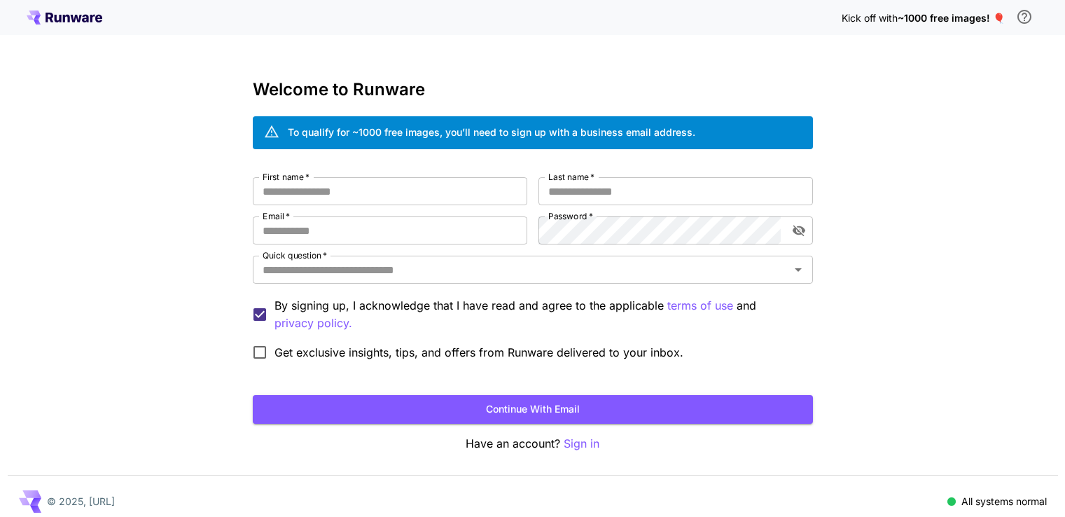  Describe the element at coordinates (533, 409) in the screenshot. I see `button: Continue with email` at that location.